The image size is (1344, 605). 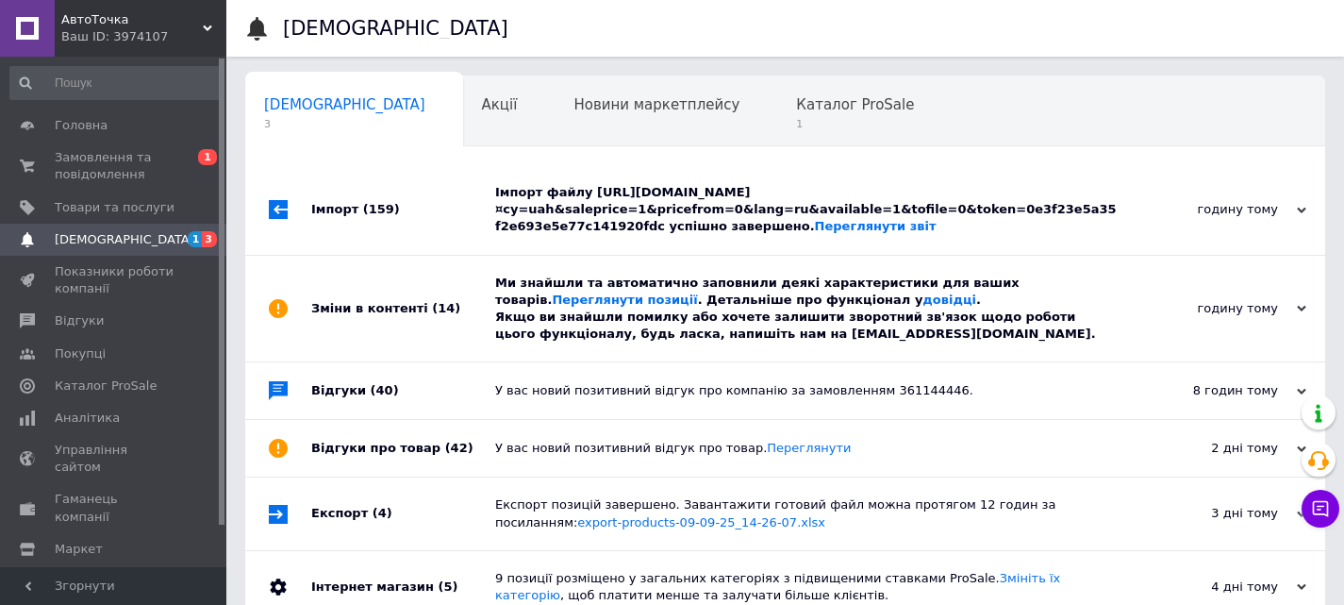 I want to click on a: Переглянути позиції, so click(x=624, y=299).